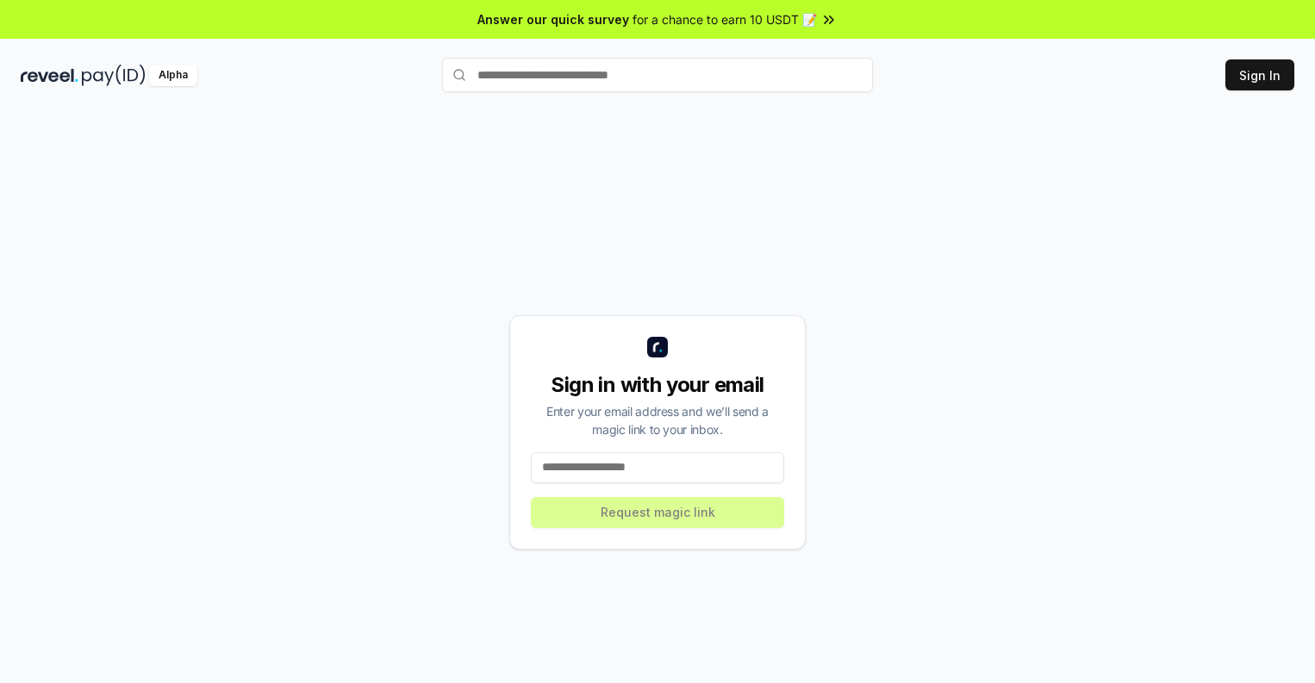 This screenshot has width=1315, height=683. I want to click on div: Alpha, so click(173, 75).